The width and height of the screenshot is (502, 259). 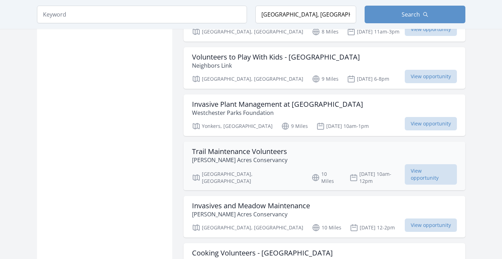 I want to click on p: 8 Miles, so click(x=325, y=32).